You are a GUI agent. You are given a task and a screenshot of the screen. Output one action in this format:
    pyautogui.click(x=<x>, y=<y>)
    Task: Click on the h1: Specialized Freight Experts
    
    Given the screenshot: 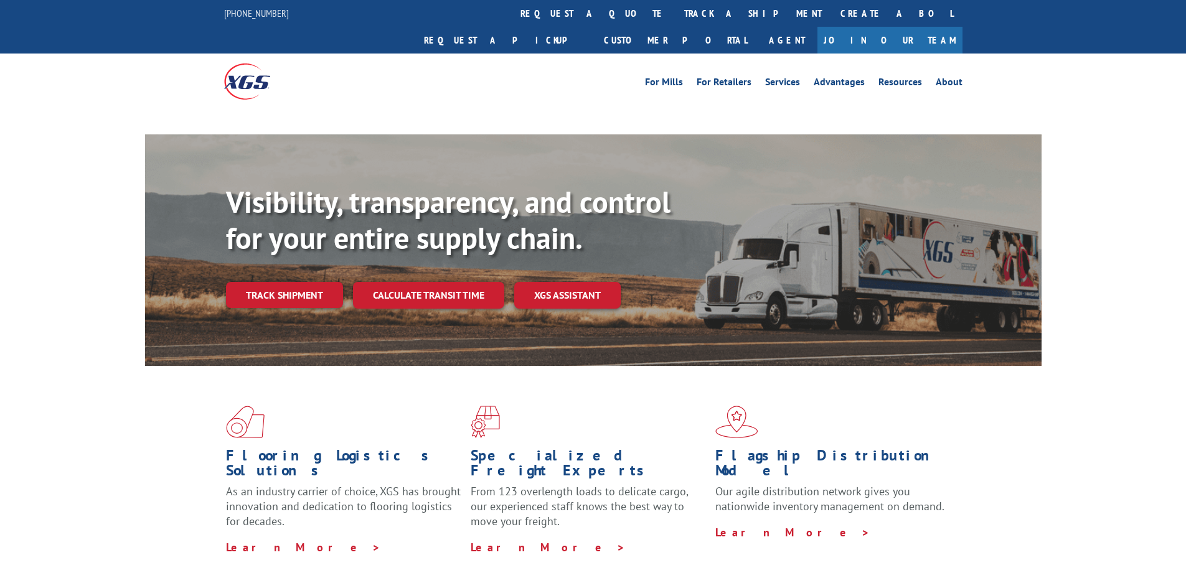 What is the action you would take?
    pyautogui.click(x=588, y=466)
    